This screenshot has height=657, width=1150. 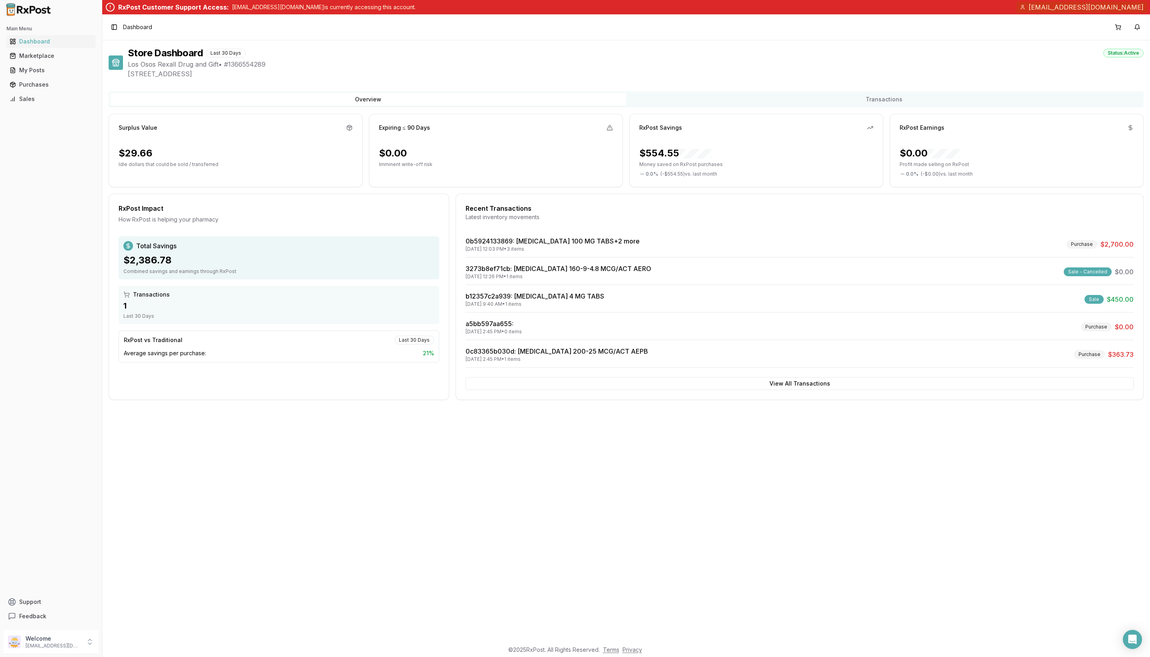 I want to click on a: My Posts, so click(x=51, y=70).